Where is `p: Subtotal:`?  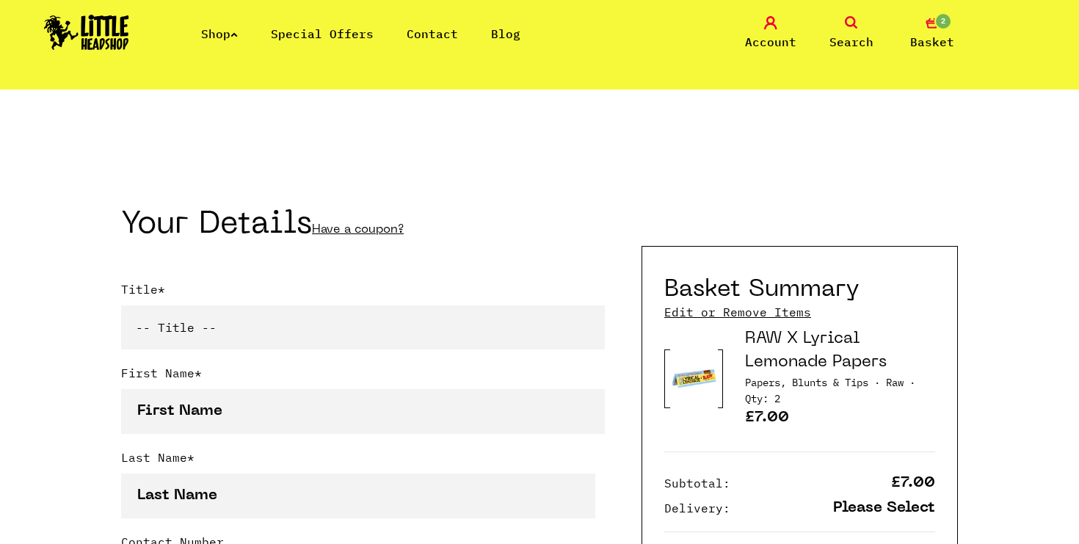 p: Subtotal: is located at coordinates (697, 483).